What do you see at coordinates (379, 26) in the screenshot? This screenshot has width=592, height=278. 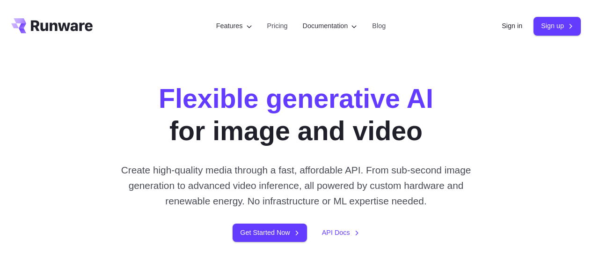 I see `a: Blog` at bounding box center [379, 26].